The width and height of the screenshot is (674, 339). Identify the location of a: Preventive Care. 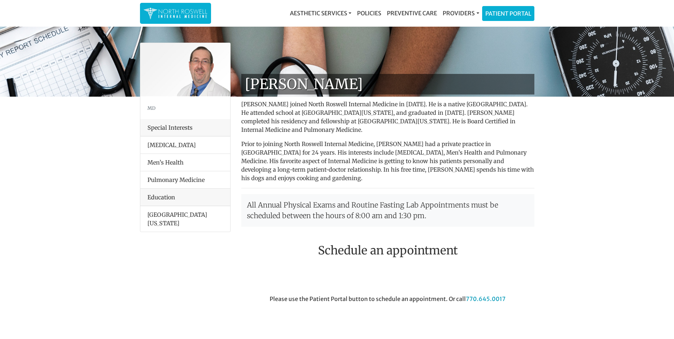
(412, 13).